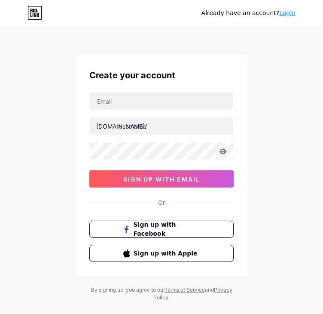 Image resolution: width=323 pixels, height=314 pixels. Describe the element at coordinates (162, 126) in the screenshot. I see `input: username` at that location.